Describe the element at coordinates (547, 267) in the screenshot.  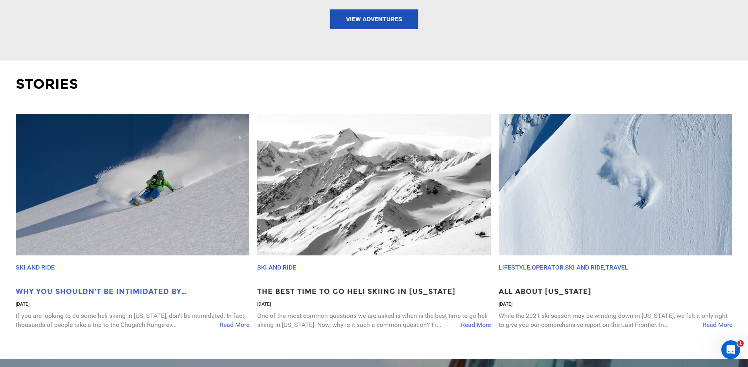
I see `a: Operator` at that location.